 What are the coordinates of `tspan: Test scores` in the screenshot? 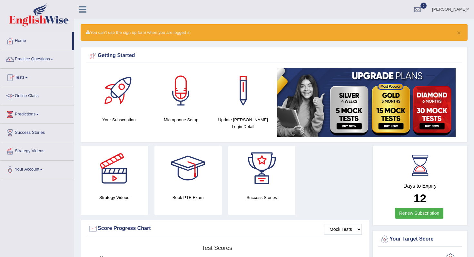 It's located at (217, 248).